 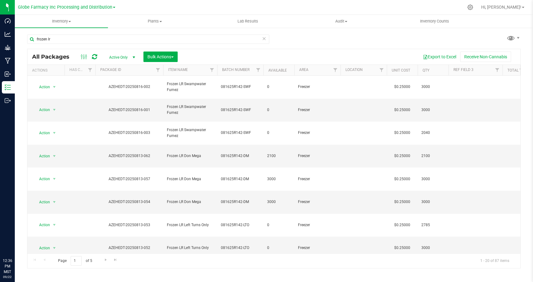 What do you see at coordinates (434, 21) in the screenshot?
I see `span: Inventory Counts` at bounding box center [434, 21].